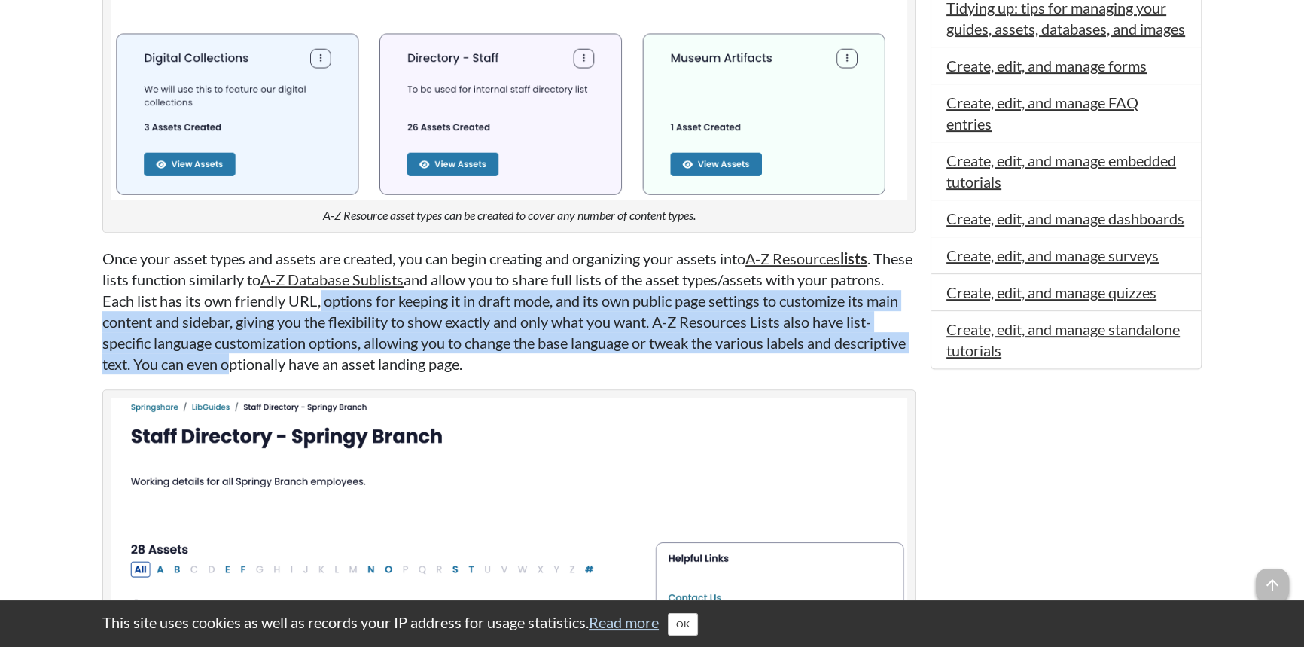 The height and width of the screenshot is (647, 1304). Describe the element at coordinates (1053, 255) in the screenshot. I see `a: Create, edit, and manage surveys` at that location.